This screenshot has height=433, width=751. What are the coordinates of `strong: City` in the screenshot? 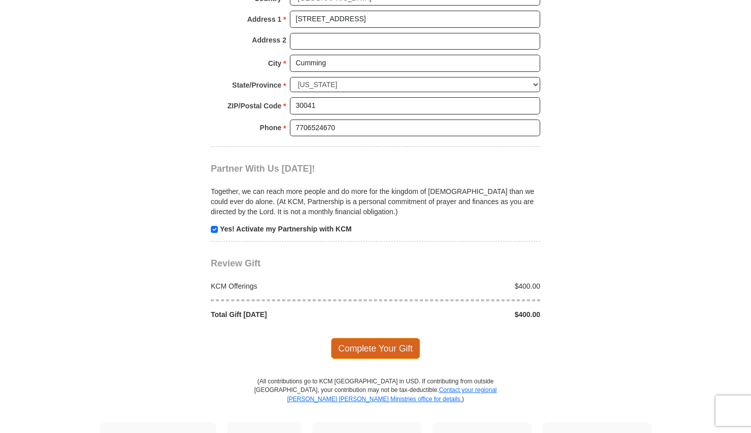 It's located at (275, 63).